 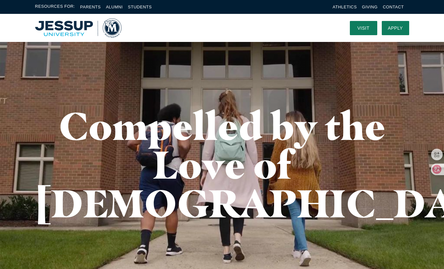 I want to click on a: Alumni, so click(x=114, y=7).